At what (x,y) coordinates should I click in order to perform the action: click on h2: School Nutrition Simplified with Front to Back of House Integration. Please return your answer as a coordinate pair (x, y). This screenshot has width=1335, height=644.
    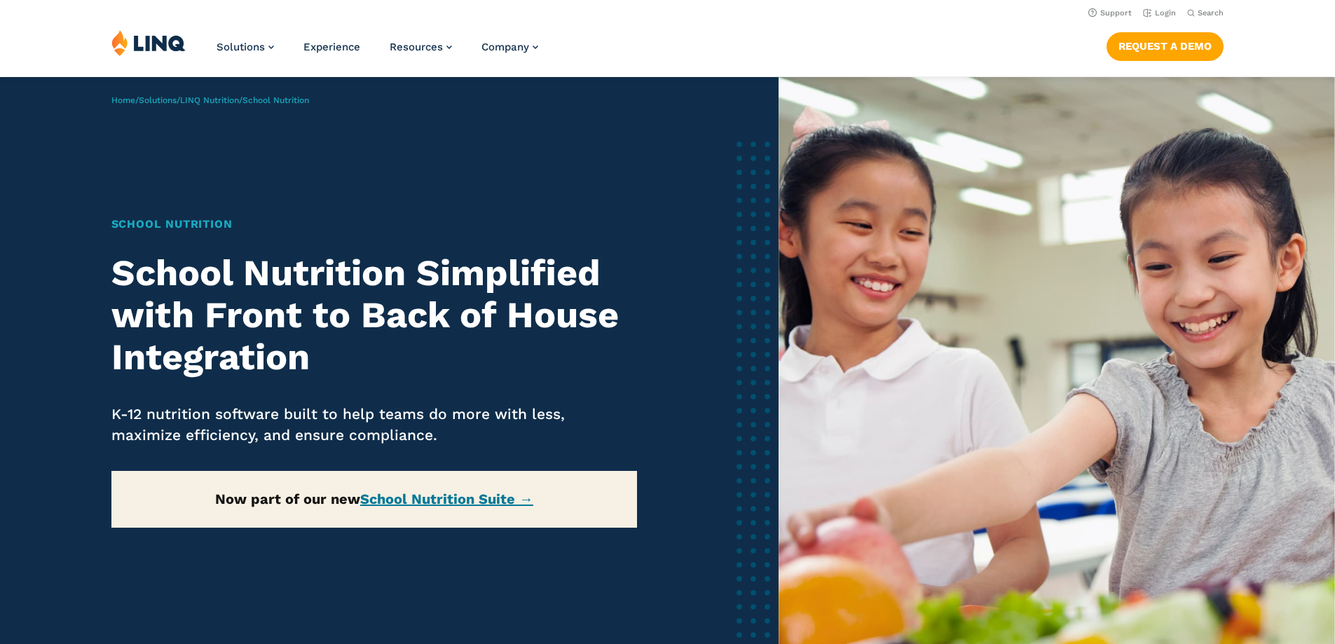
    Looking at the image, I should click on (374, 315).